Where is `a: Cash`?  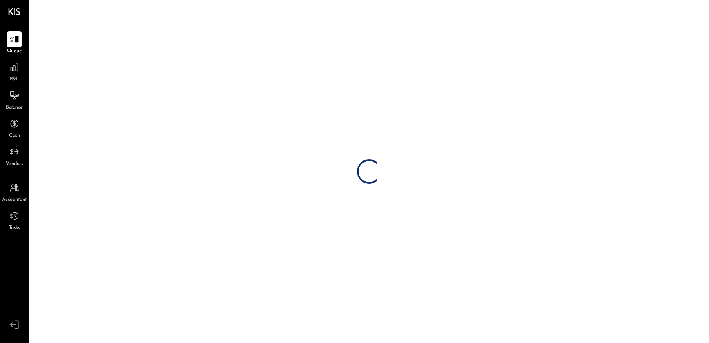 a: Cash is located at coordinates (14, 128).